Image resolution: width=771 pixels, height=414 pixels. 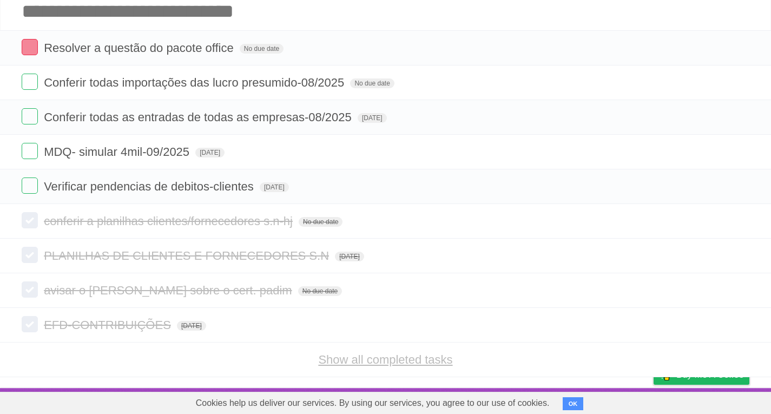 I want to click on button: OK, so click(x=573, y=403).